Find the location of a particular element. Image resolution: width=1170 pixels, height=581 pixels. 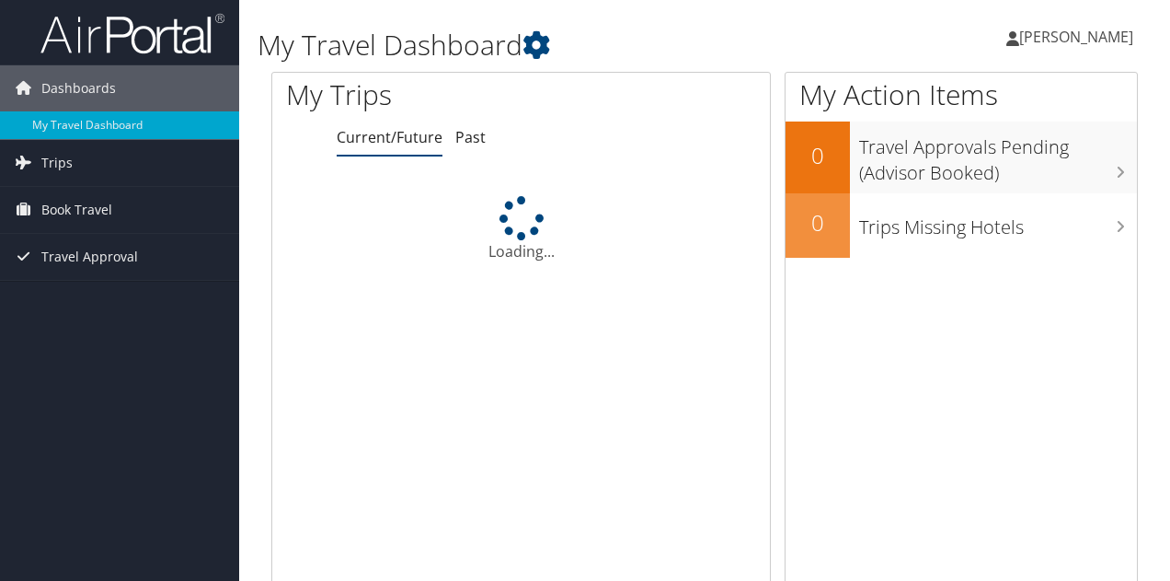

a: Current/Future is located at coordinates (389, 137).